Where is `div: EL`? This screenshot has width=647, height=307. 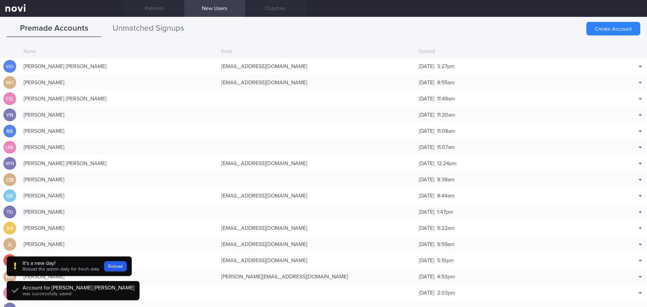 div: EL is located at coordinates (10, 260).